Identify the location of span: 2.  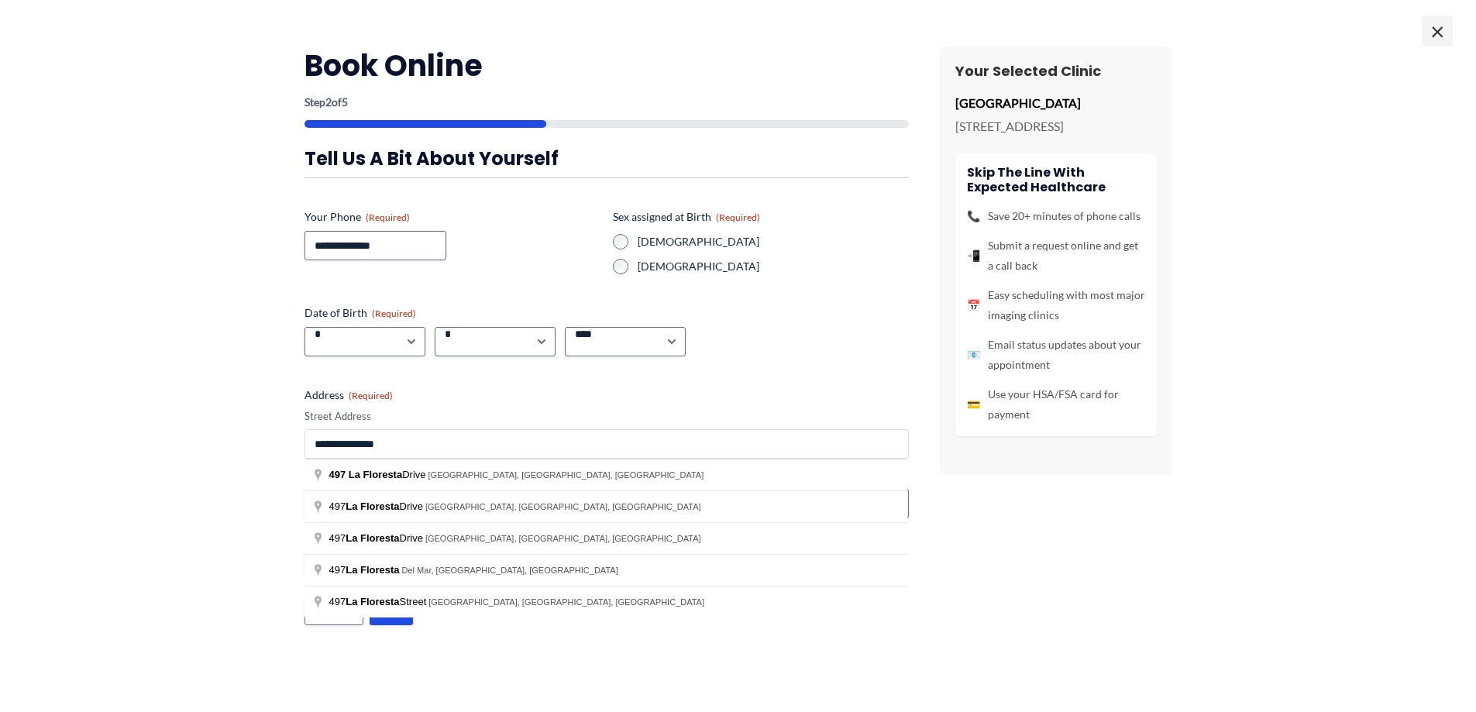
(328, 101).